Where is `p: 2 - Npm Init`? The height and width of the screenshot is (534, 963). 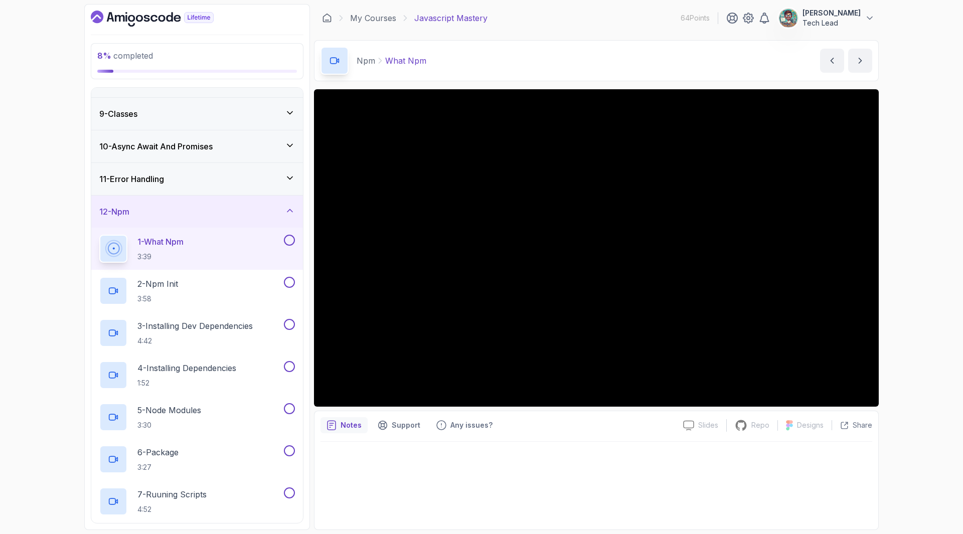 p: 2 - Npm Init is located at coordinates (157, 284).